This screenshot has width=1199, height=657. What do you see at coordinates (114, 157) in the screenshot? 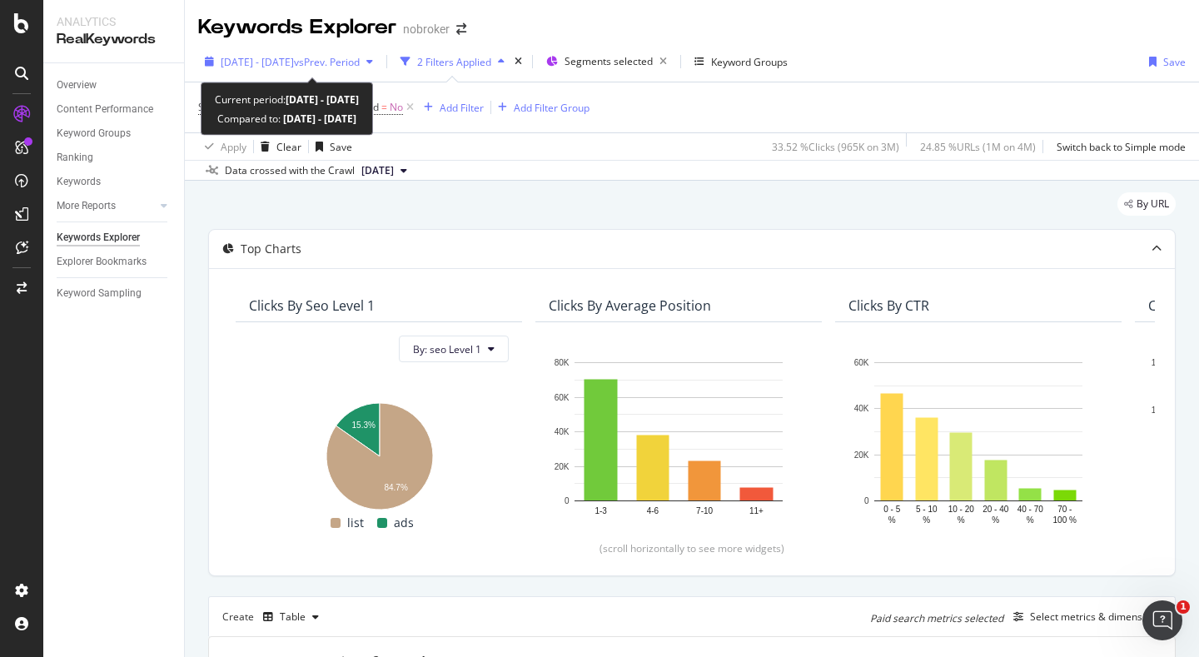
I see `a: Ranking` at bounding box center [114, 157].